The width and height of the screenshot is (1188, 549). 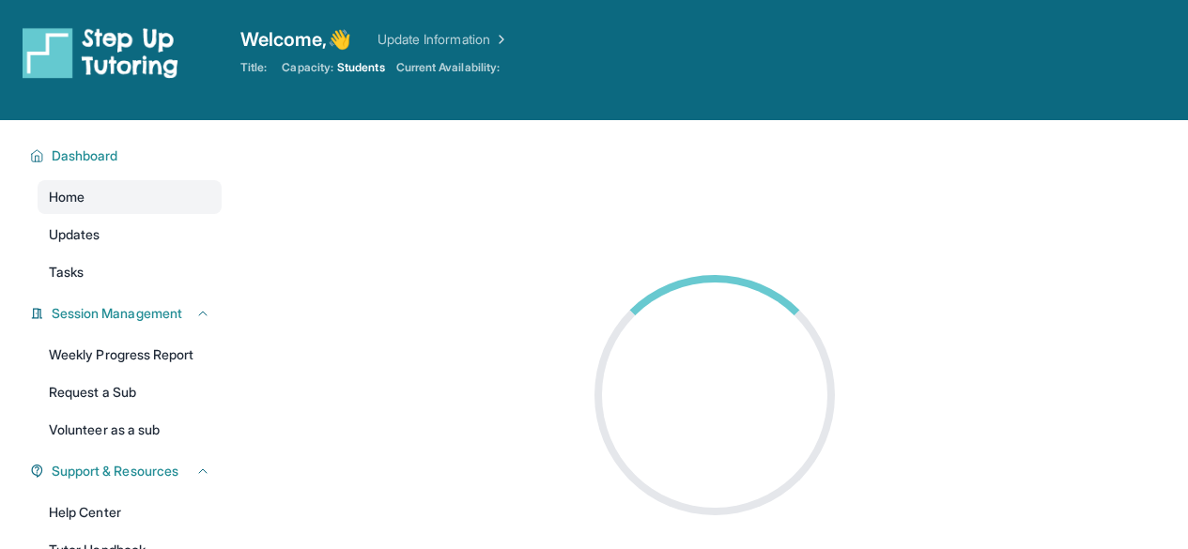 What do you see at coordinates (296, 39) in the screenshot?
I see `span: Welcome, 👋` at bounding box center [296, 39].